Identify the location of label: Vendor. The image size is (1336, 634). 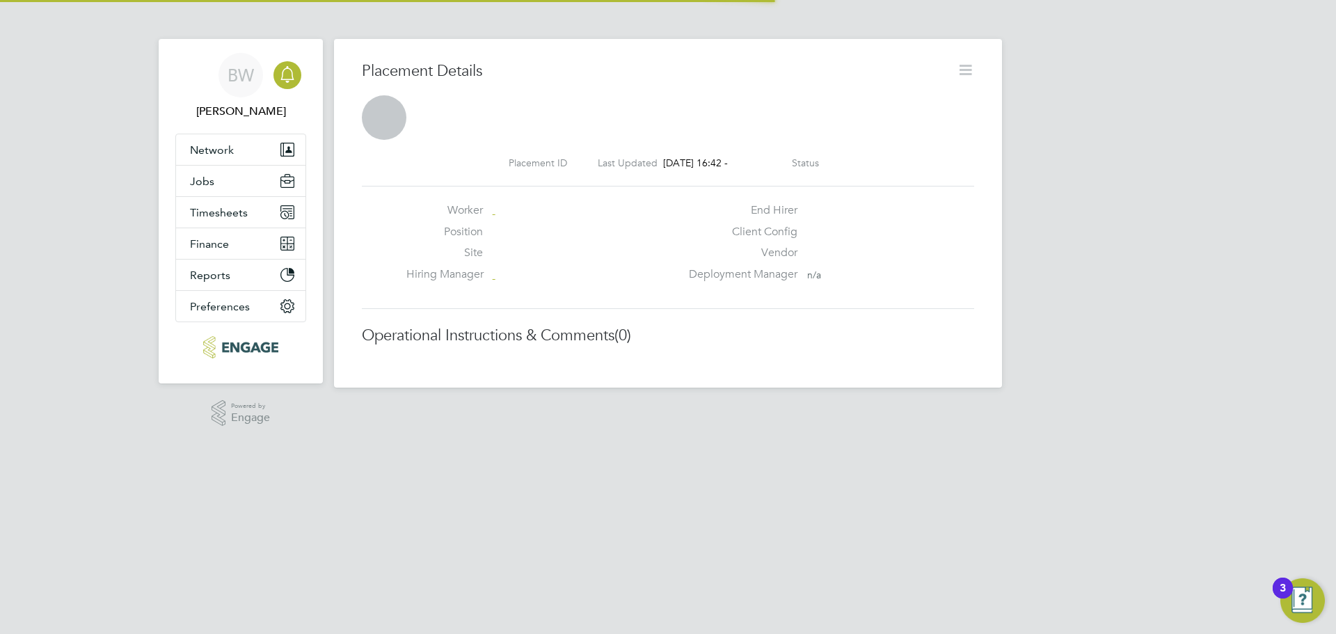
(739, 253).